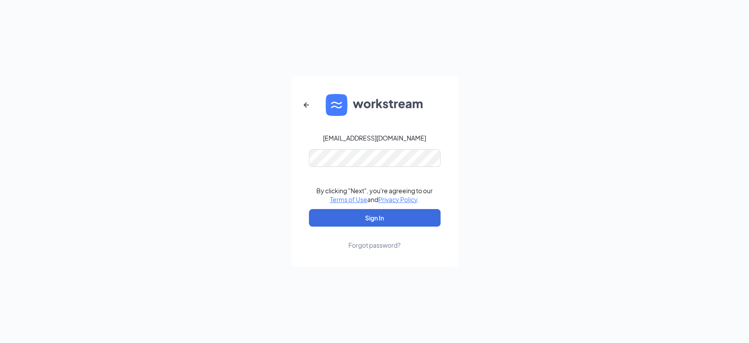 The image size is (749, 343). What do you see at coordinates (306, 105) in the screenshot?
I see `svg: ArrowLeftNew` at bounding box center [306, 105].